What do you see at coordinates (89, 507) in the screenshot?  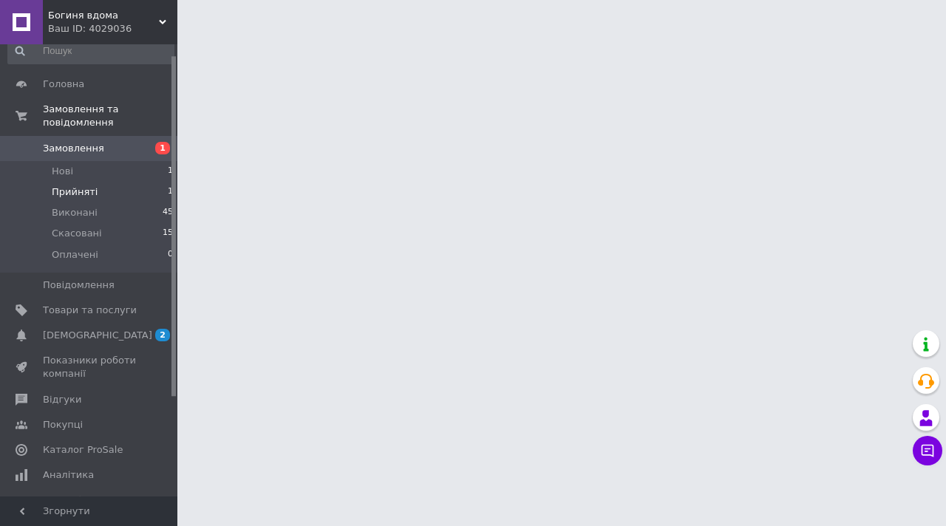 I see `span: Управління сайтом` at bounding box center [89, 507].